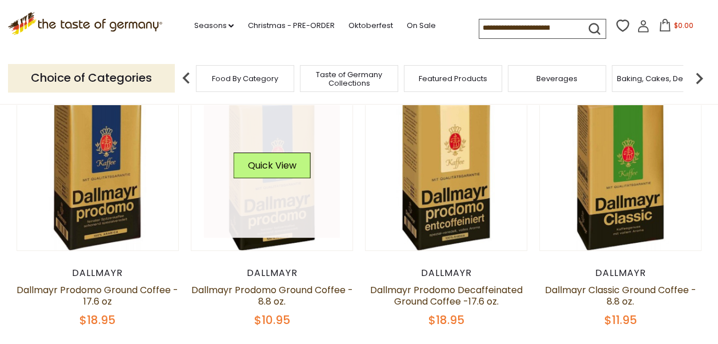 Image resolution: width=718 pixels, height=344 pixels. Describe the element at coordinates (271, 165) in the screenshot. I see `button: Quick View` at that location.